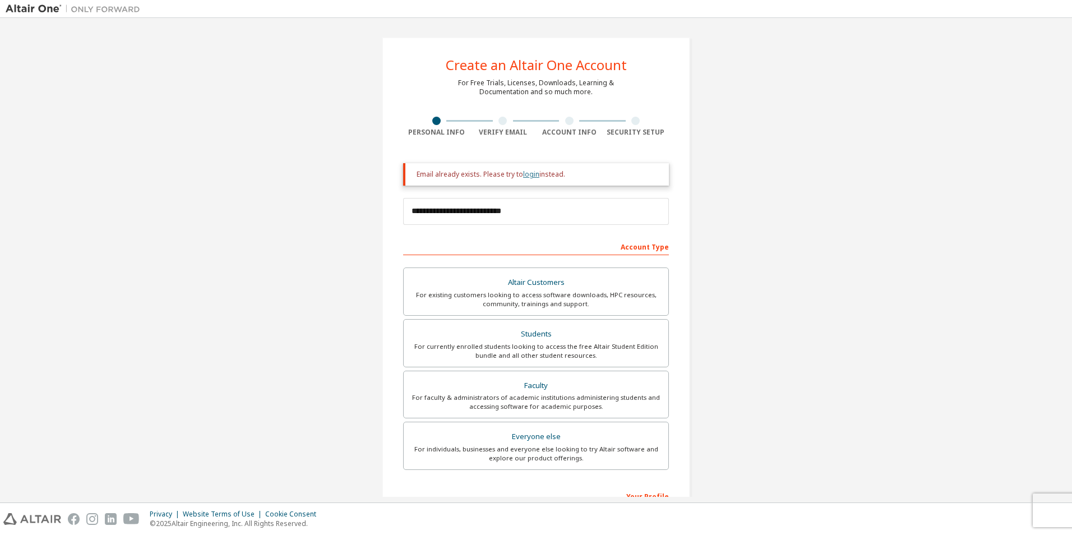 This screenshot has height=535, width=1072. I want to click on div: For individuals, businesses and everyone else looking to try Altair software and explore our prod..., so click(536, 454).